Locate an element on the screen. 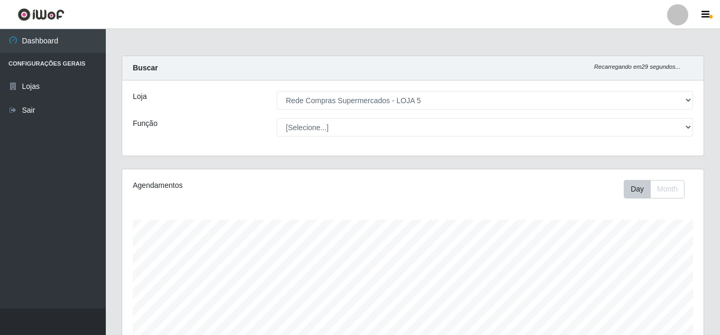 The height and width of the screenshot is (335, 720). label: Função is located at coordinates (145, 123).